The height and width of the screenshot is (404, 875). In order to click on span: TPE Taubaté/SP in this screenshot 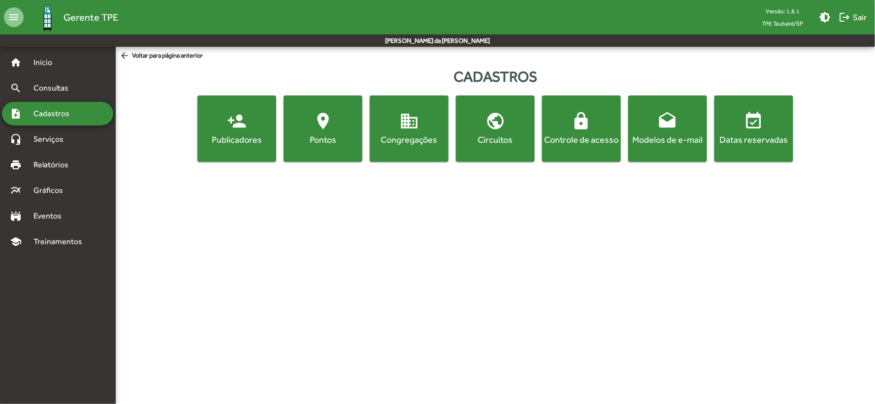, I will do `click(783, 23)`.